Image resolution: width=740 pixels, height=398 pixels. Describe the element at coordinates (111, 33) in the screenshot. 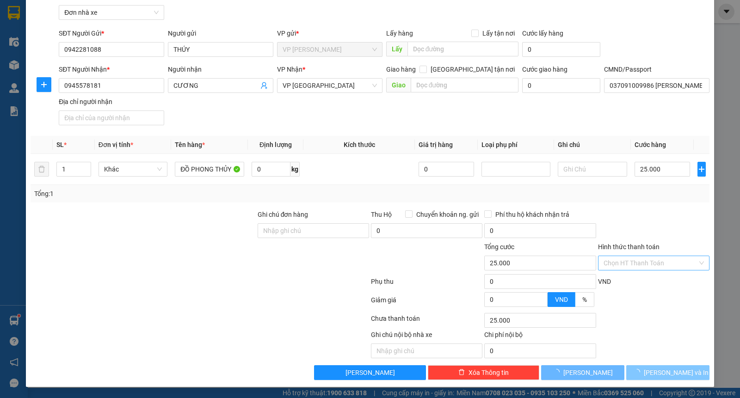

I see `div: SĐT Người Gửi` at that location.